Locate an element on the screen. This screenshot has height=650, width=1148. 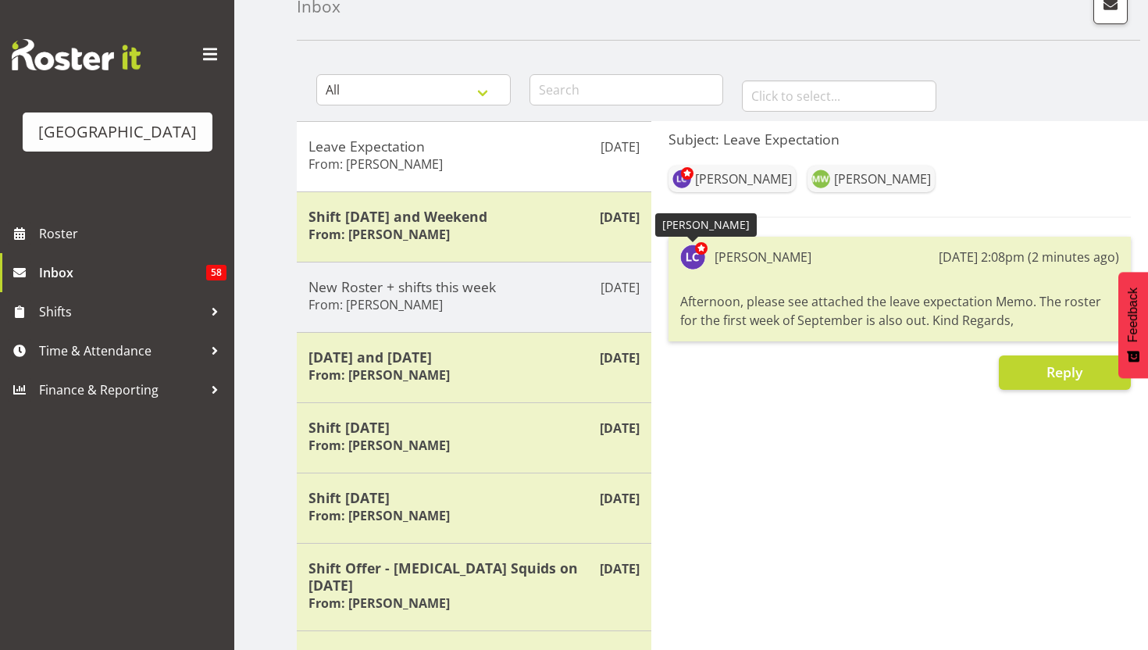
input: Click to select... is located at coordinates (839, 96).